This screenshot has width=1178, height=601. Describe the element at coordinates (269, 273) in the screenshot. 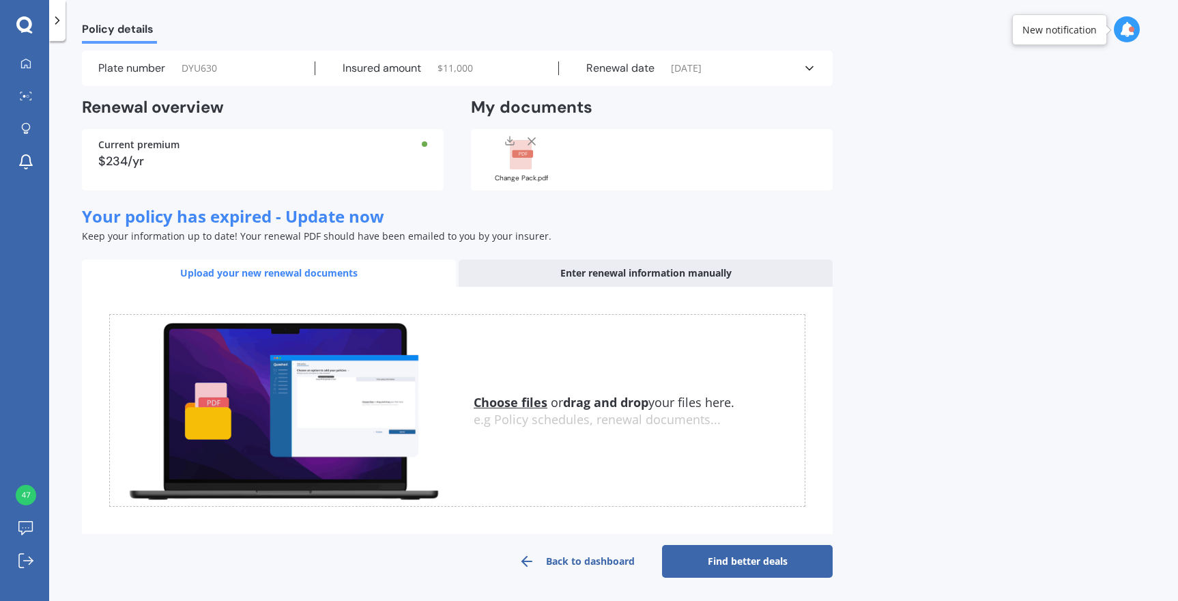

I see `div: Upload your new renewal documents` at that location.